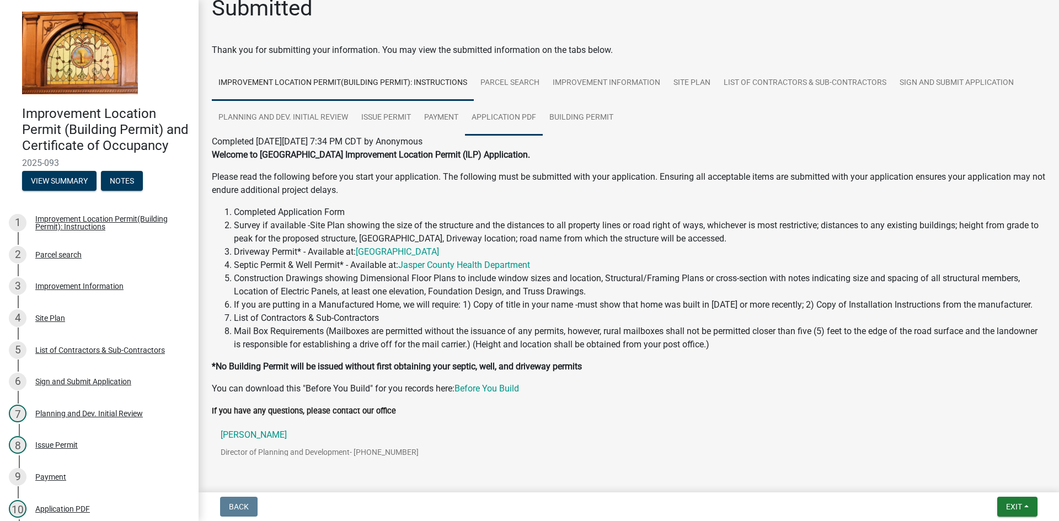 Image resolution: width=1059 pixels, height=521 pixels. Describe the element at coordinates (342, 83) in the screenshot. I see `a: Improvement Location Permit(Building Permit): Instructions` at that location.